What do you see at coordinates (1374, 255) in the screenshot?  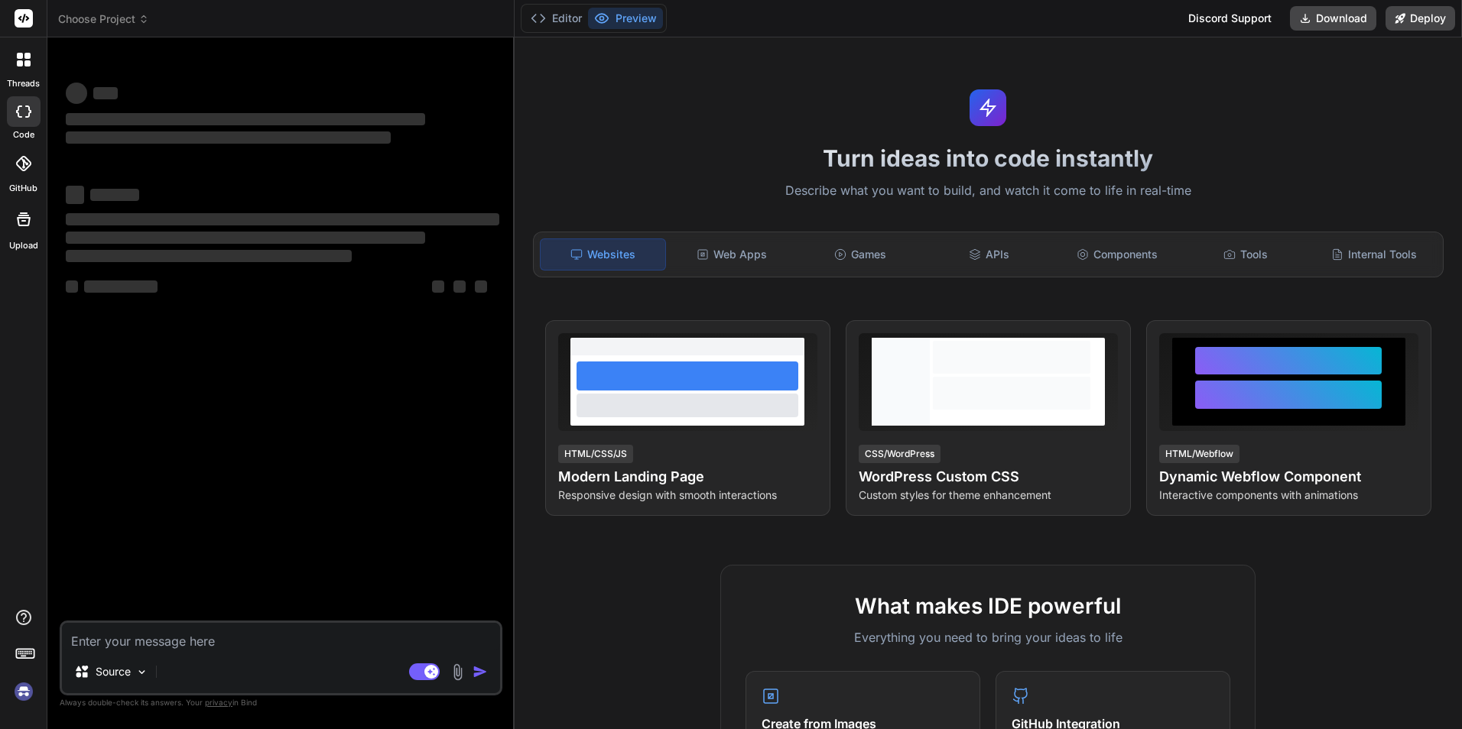 I see `div: Internal Tools` at bounding box center [1374, 255].